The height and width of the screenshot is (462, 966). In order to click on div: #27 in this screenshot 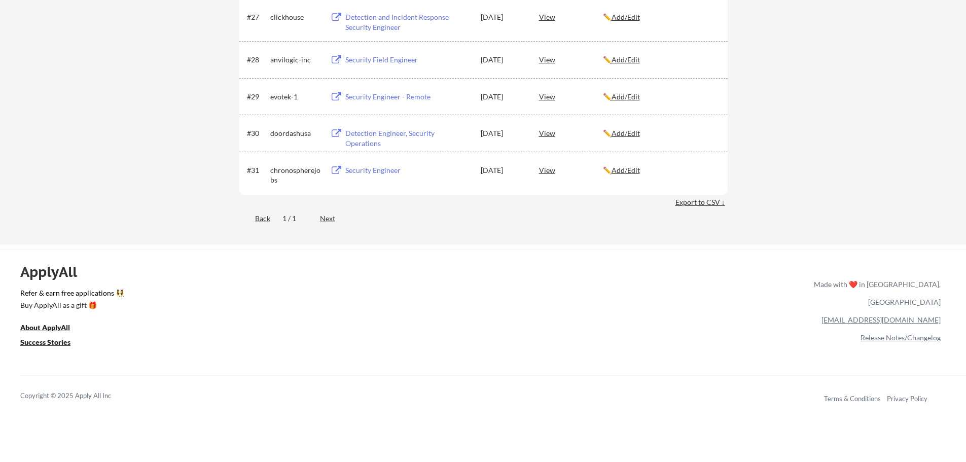, I will do `click(256, 17)`.